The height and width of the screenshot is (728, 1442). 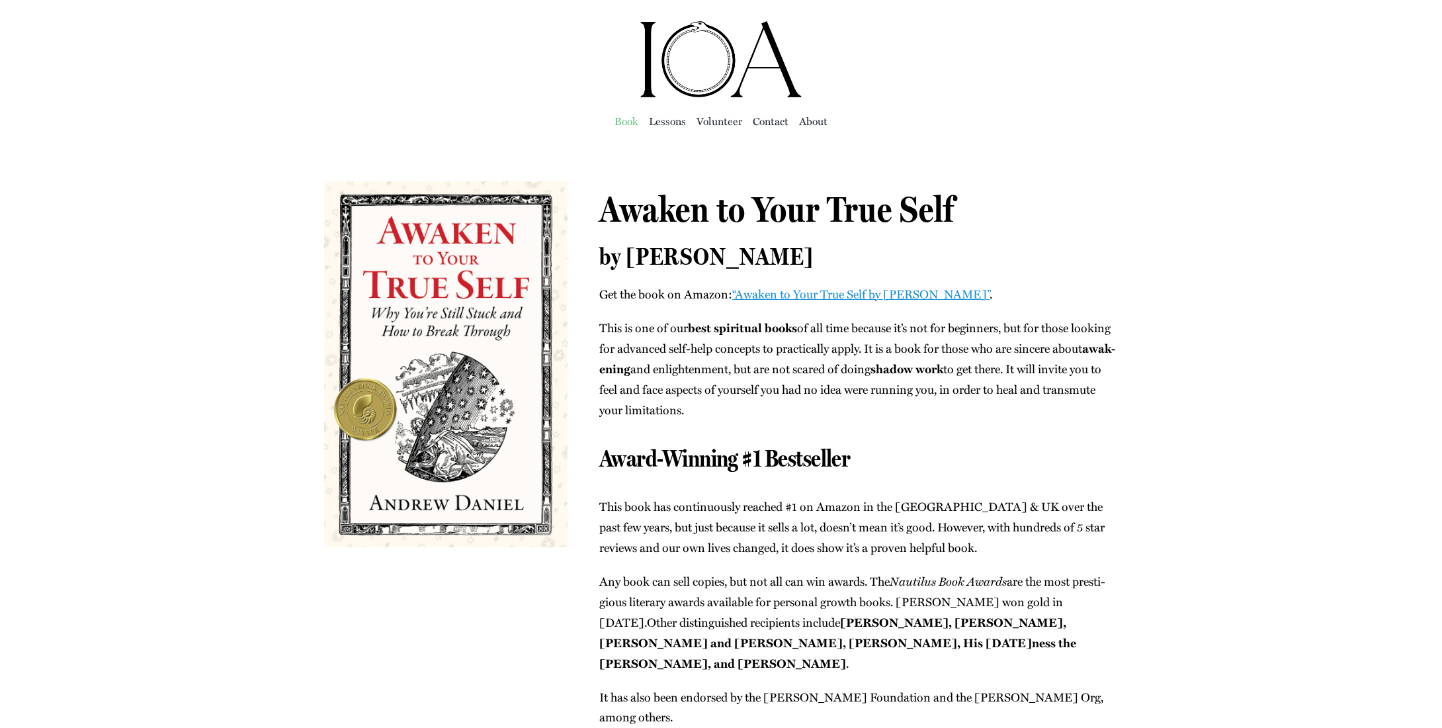 What do you see at coordinates (813, 121) in the screenshot?
I see `span: About` at bounding box center [813, 121].